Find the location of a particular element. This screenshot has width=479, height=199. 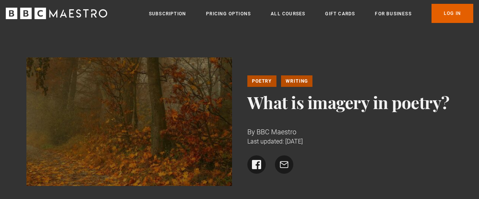

span: BBC Maestro is located at coordinates (276, 132).